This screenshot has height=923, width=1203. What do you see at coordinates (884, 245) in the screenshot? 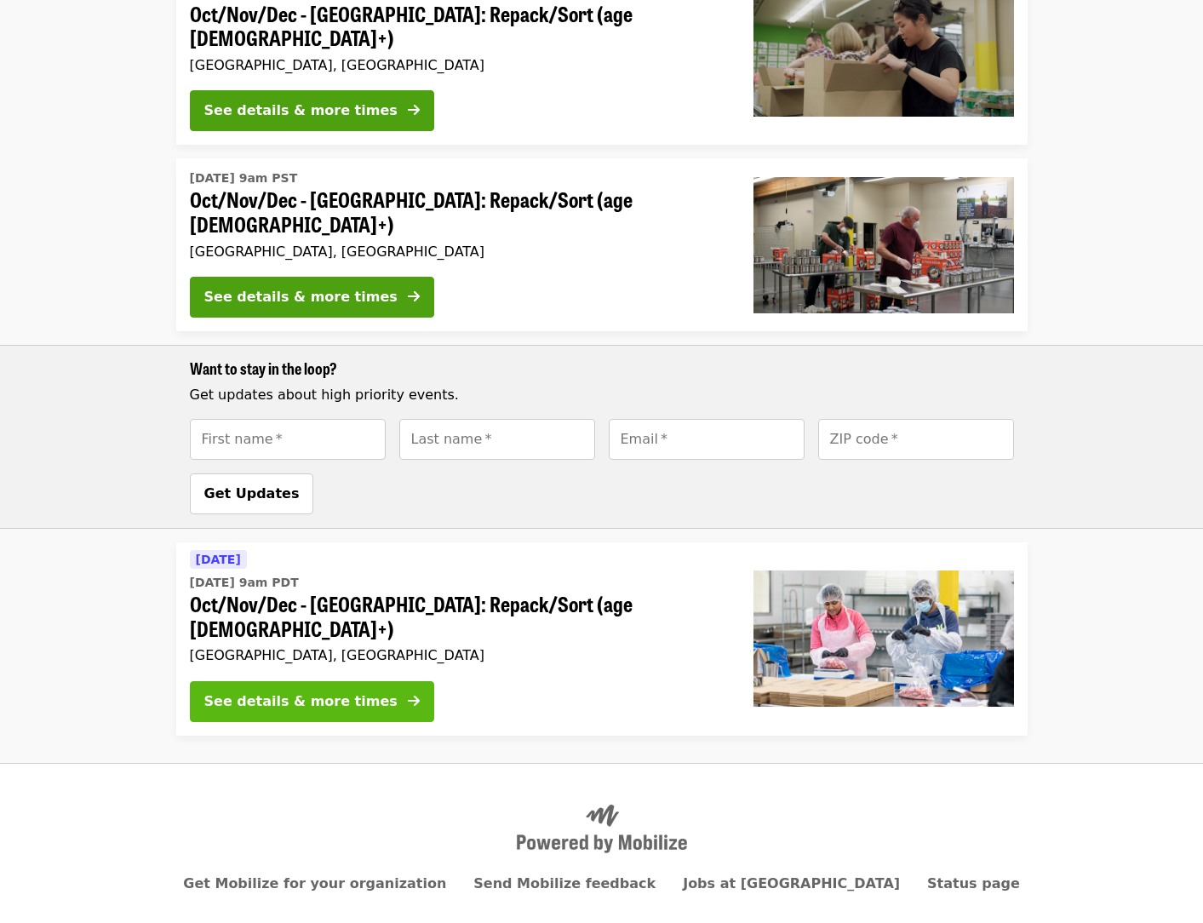
I see `img: Oct/Nov/Dec - Portland: Repack/Sort (age 16+) organized by Oregon Food Bank` at bounding box center [884, 245].